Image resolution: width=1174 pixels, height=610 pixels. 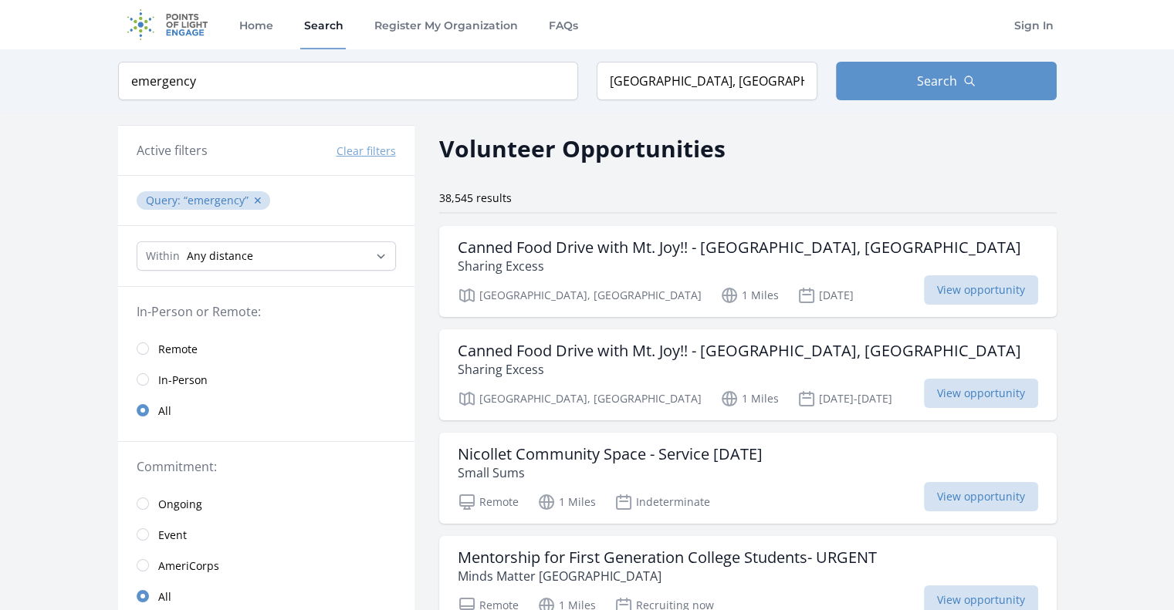 What do you see at coordinates (937, 81) in the screenshot?
I see `span: Search` at bounding box center [937, 81].